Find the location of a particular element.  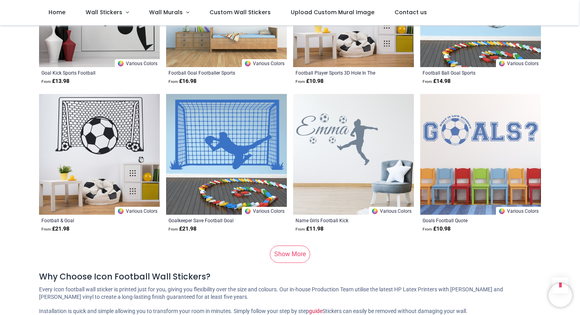

img: Goalkeeper Save Football Goal Wall Sticker is located at coordinates (226, 154).